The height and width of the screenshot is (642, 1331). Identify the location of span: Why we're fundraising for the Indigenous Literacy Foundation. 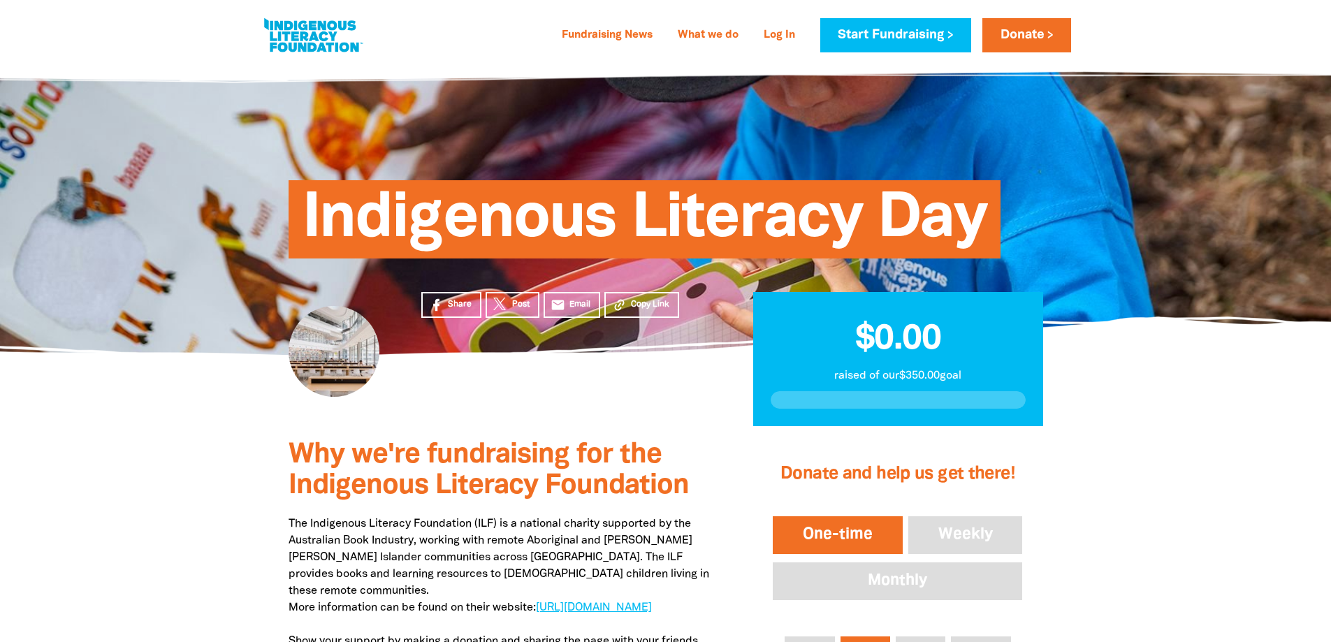
(488, 470).